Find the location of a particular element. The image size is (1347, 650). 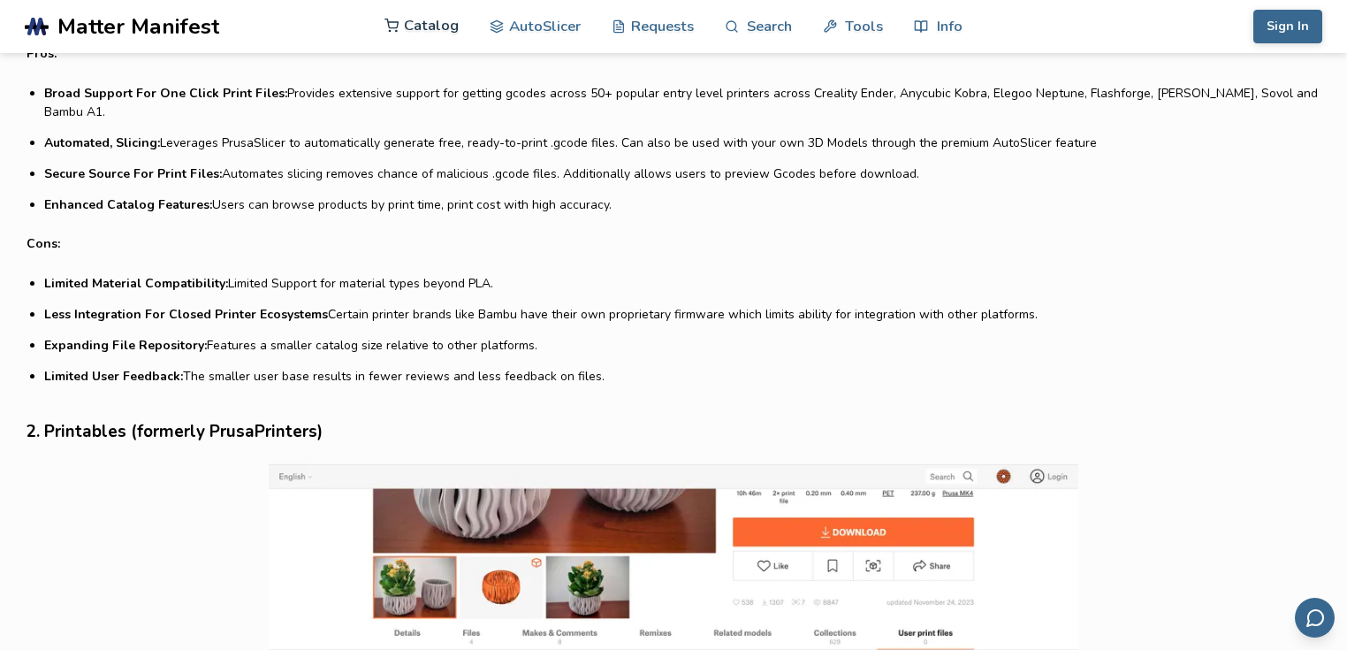

h3: 2. Printables (formerly PrusaPrinters) is located at coordinates (673, 431).